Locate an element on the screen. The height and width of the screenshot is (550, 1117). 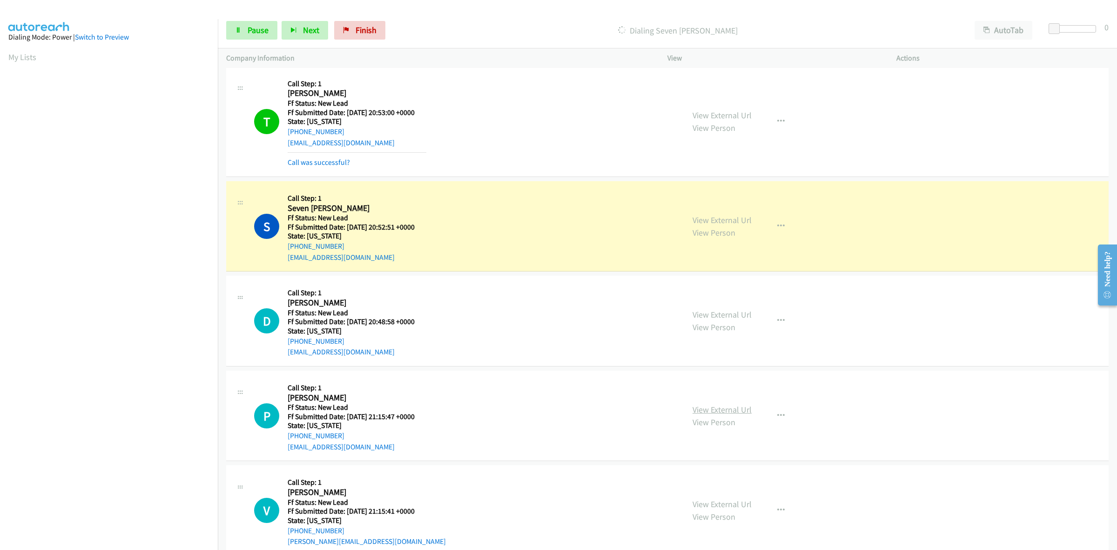
h1: D is located at coordinates (267, 321).